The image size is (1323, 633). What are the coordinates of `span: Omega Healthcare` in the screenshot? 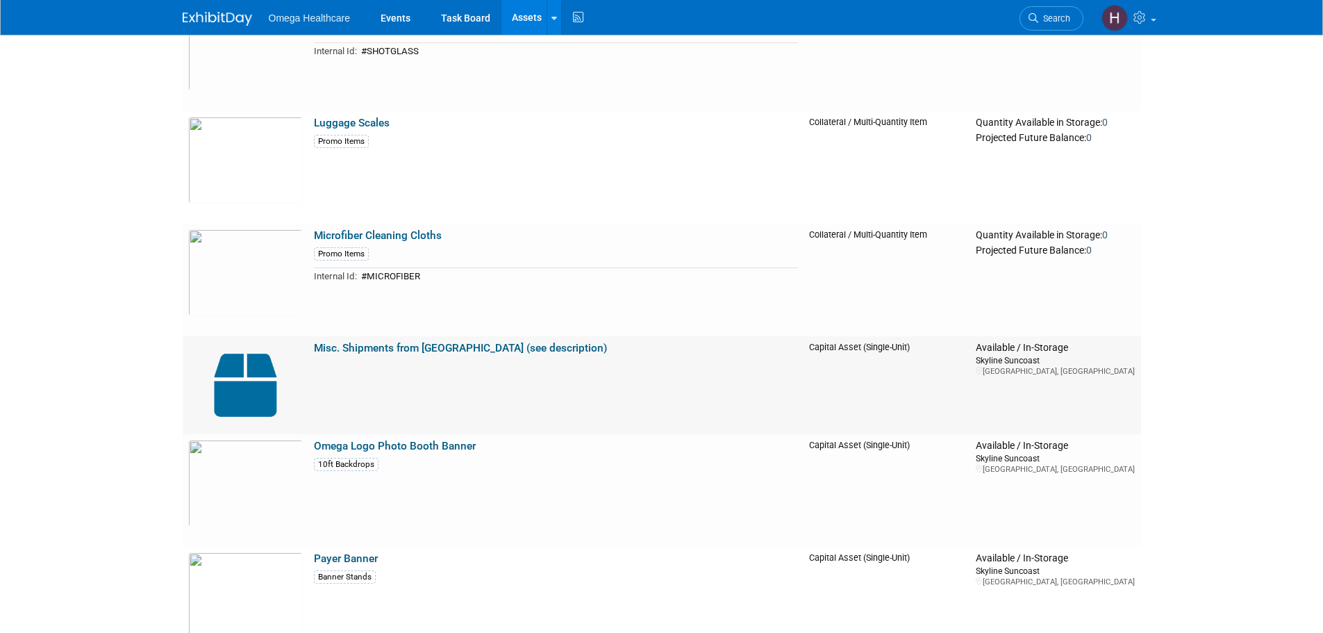 It's located at (310, 18).